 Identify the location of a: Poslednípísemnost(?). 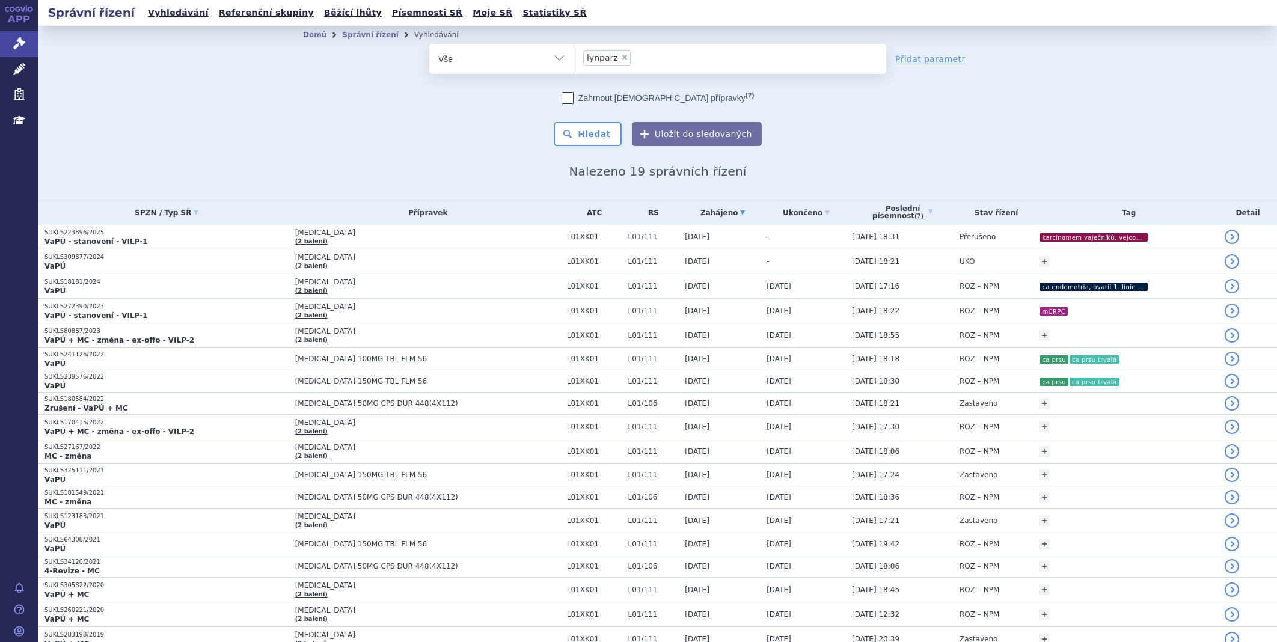
(902, 212).